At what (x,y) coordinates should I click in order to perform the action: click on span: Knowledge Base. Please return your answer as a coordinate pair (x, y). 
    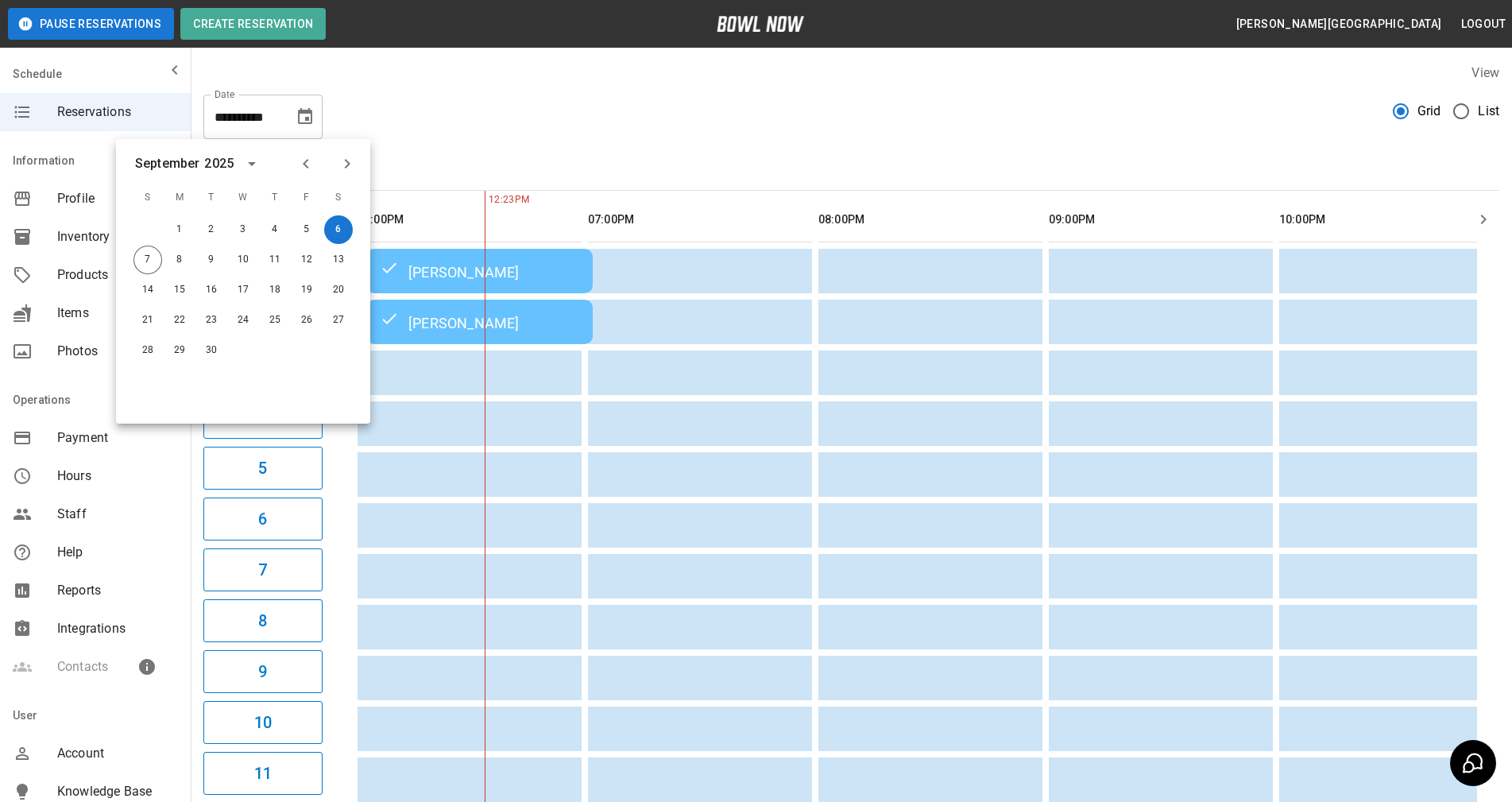
    Looking at the image, I should click on (118, 791).